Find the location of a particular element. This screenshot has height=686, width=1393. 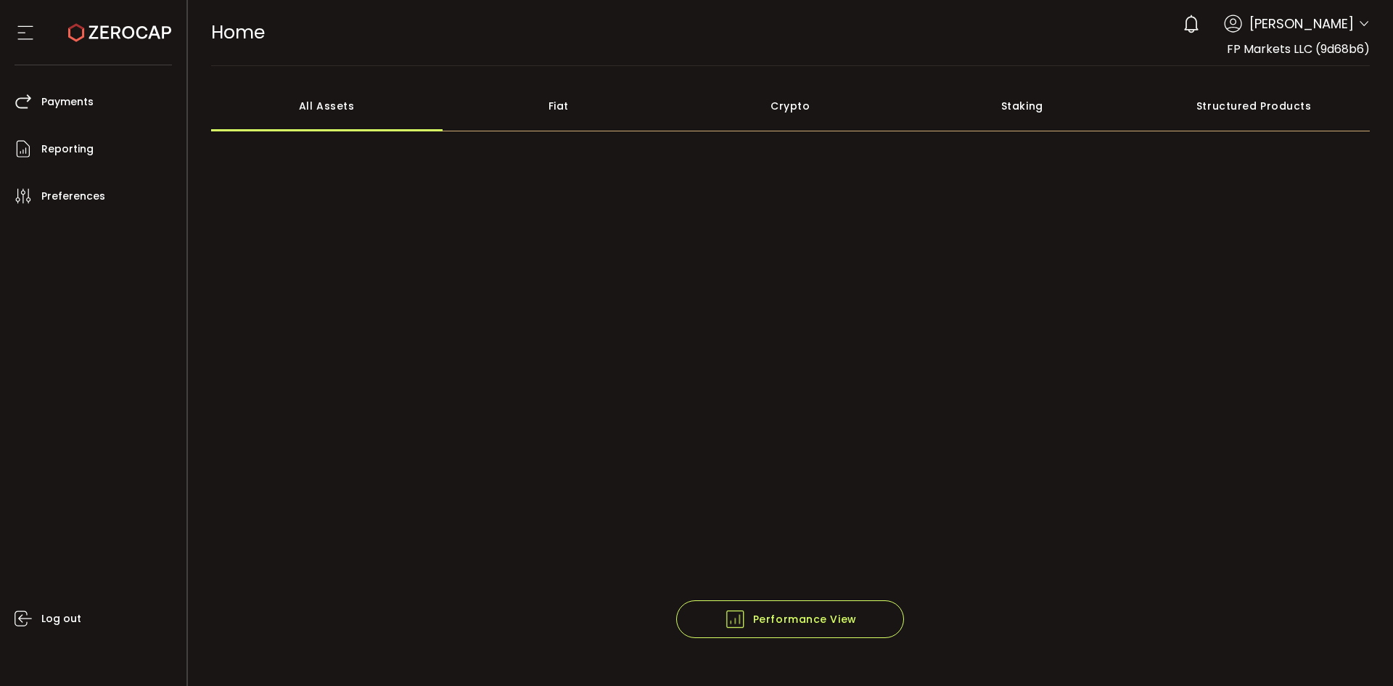

span: Performance View is located at coordinates (790, 619).